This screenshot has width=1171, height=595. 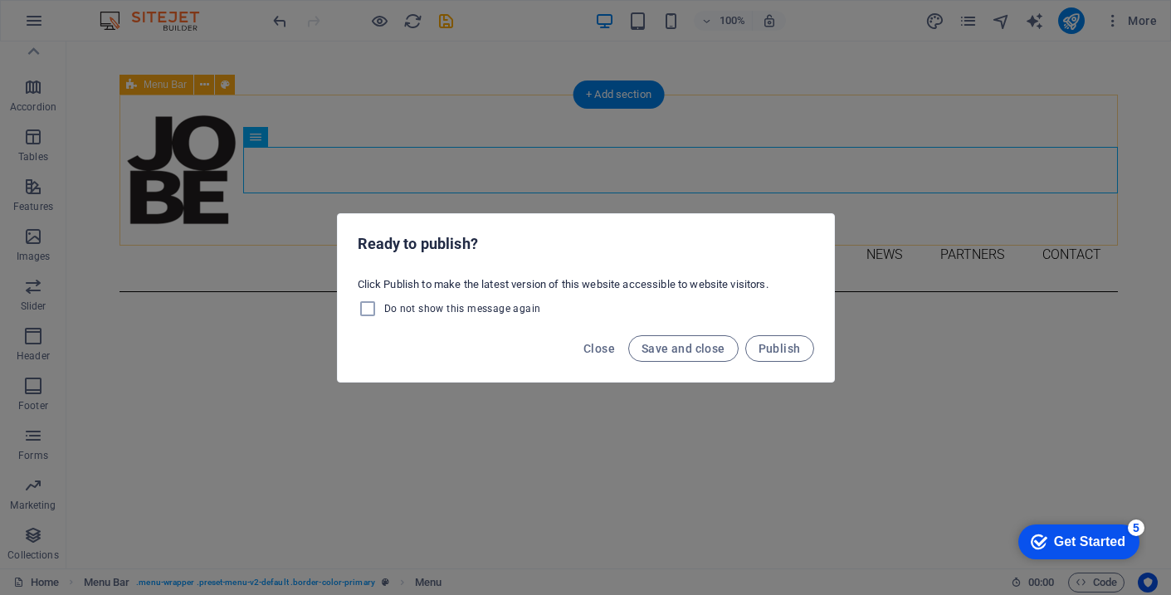 I want to click on span: Publish, so click(x=779, y=349).